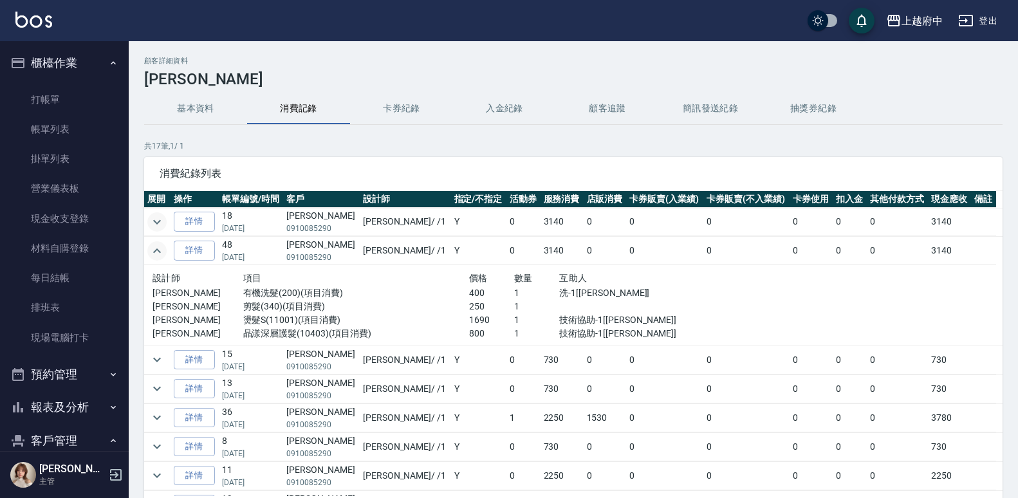 The height and width of the screenshot is (498, 1018). Describe the element at coordinates (491, 293) in the screenshot. I see `p: 400` at that location.